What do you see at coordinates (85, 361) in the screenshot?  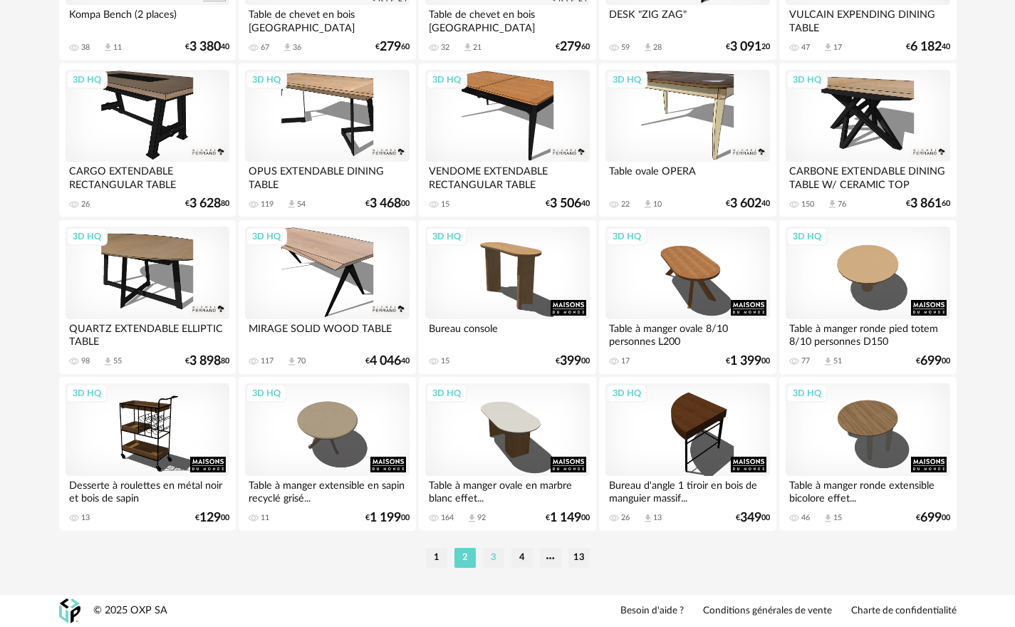 I see `div: 98` at bounding box center [85, 361].